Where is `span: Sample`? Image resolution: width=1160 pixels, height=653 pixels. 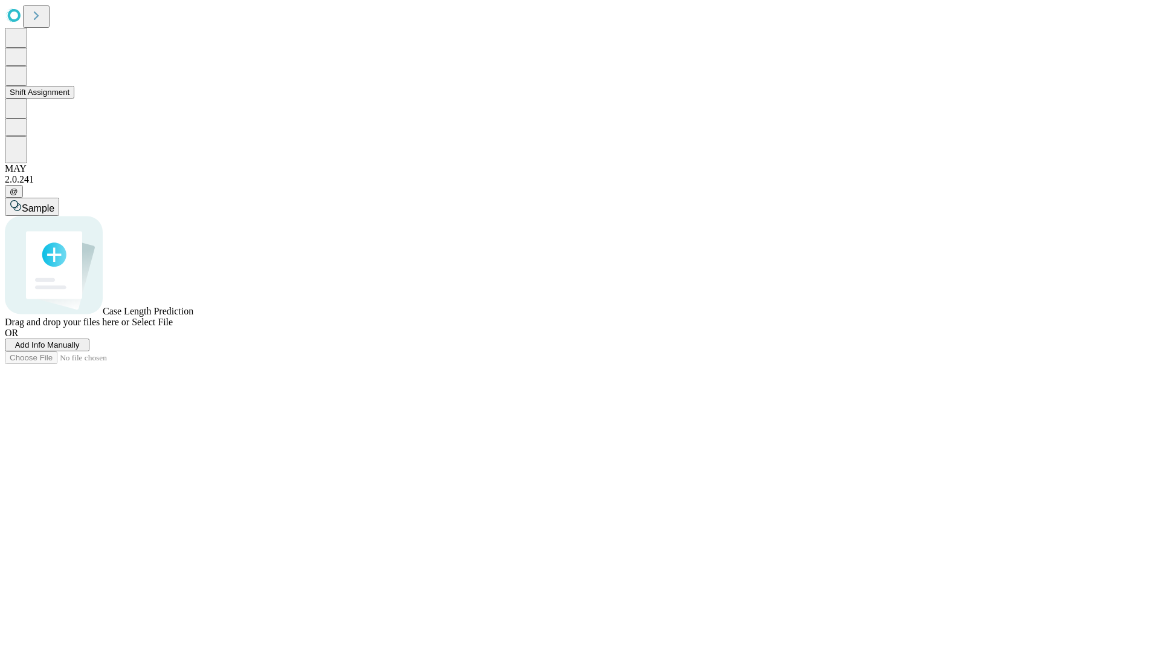
span: Sample is located at coordinates (38, 208).